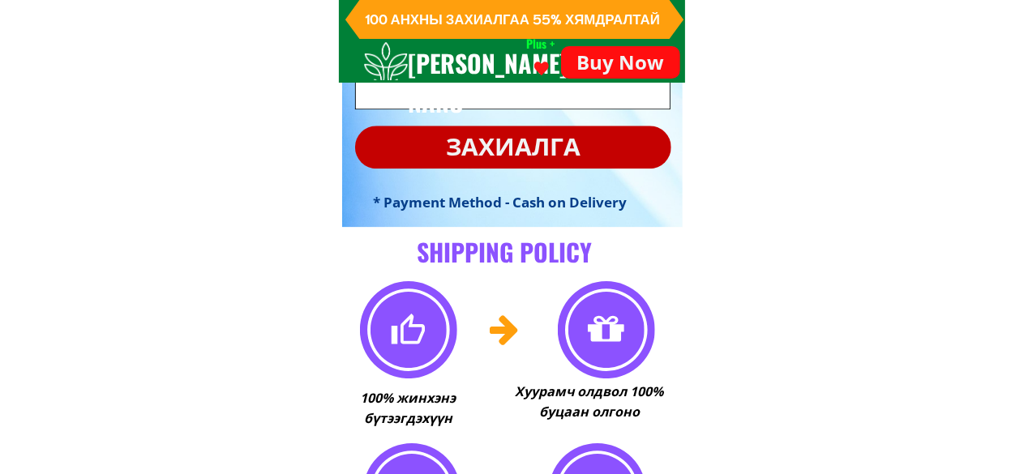 The height and width of the screenshot is (474, 1024). Describe the element at coordinates (589, 402) in the screenshot. I see `h3: Хуурамч олдвол 100% буцаан олгоно` at that location.